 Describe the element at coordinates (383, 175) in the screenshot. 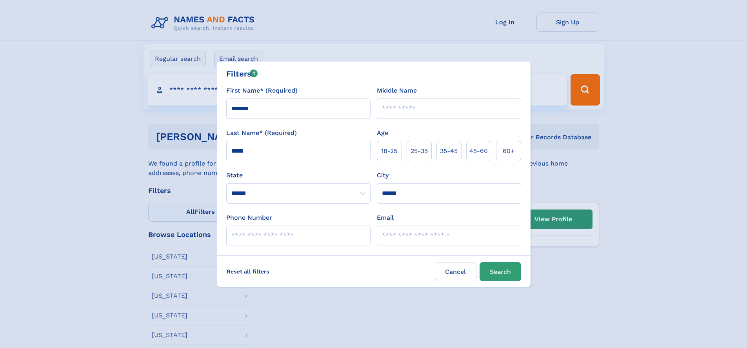

I see `label: City` at that location.